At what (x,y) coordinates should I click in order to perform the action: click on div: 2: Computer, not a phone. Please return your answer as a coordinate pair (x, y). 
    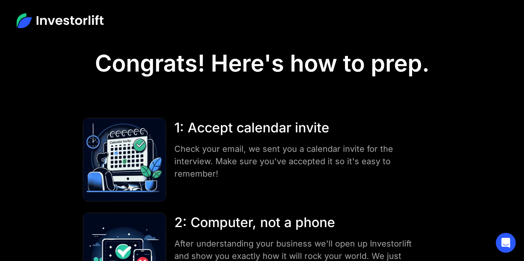
    Looking at the image, I should click on (294, 223).